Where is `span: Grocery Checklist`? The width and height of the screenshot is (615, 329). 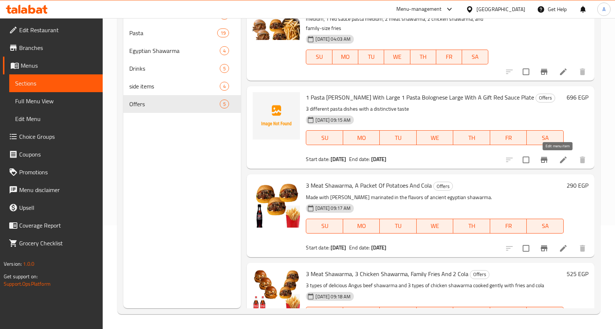
span: Grocery Checklist is located at coordinates (58, 243).